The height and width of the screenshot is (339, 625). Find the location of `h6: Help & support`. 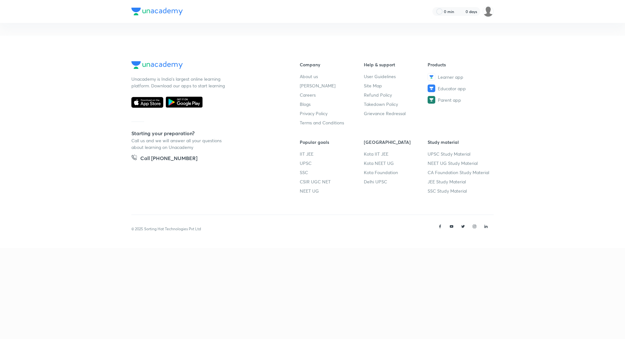

h6: Help & support is located at coordinates (396, 64).